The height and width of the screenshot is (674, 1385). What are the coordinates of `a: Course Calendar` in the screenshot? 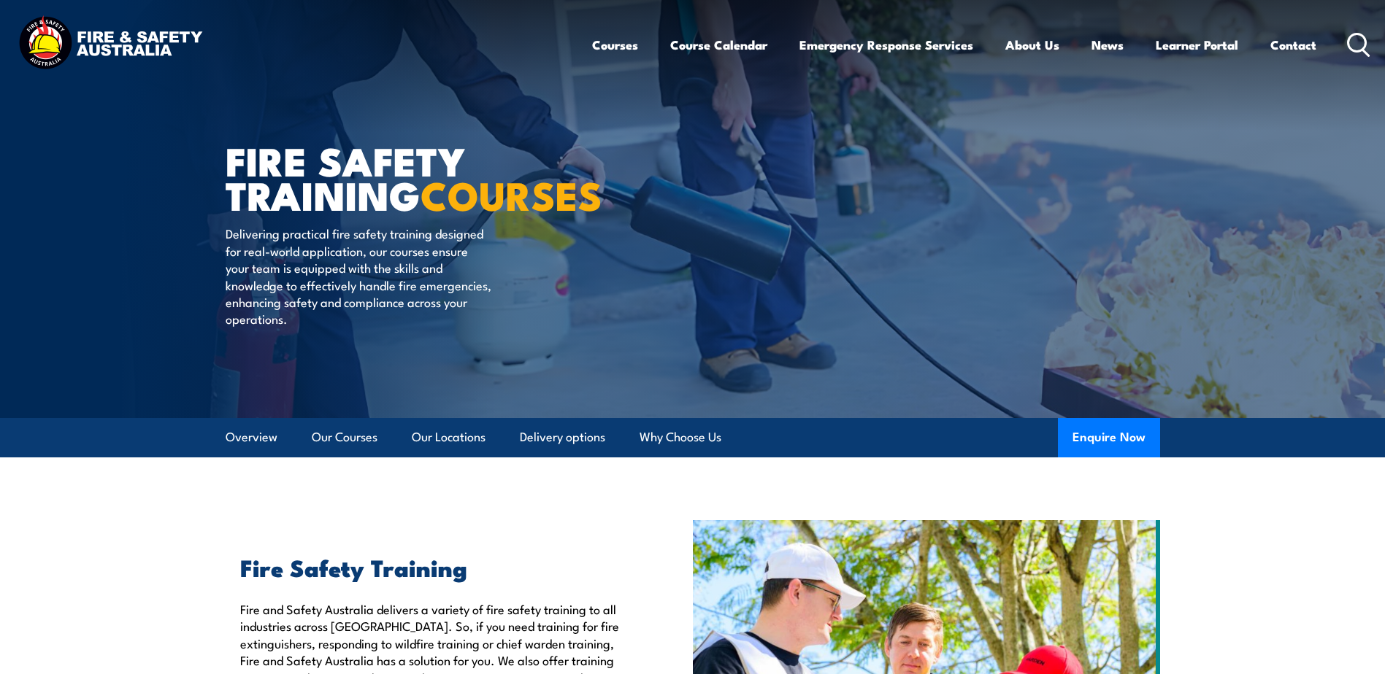 It's located at (718, 45).